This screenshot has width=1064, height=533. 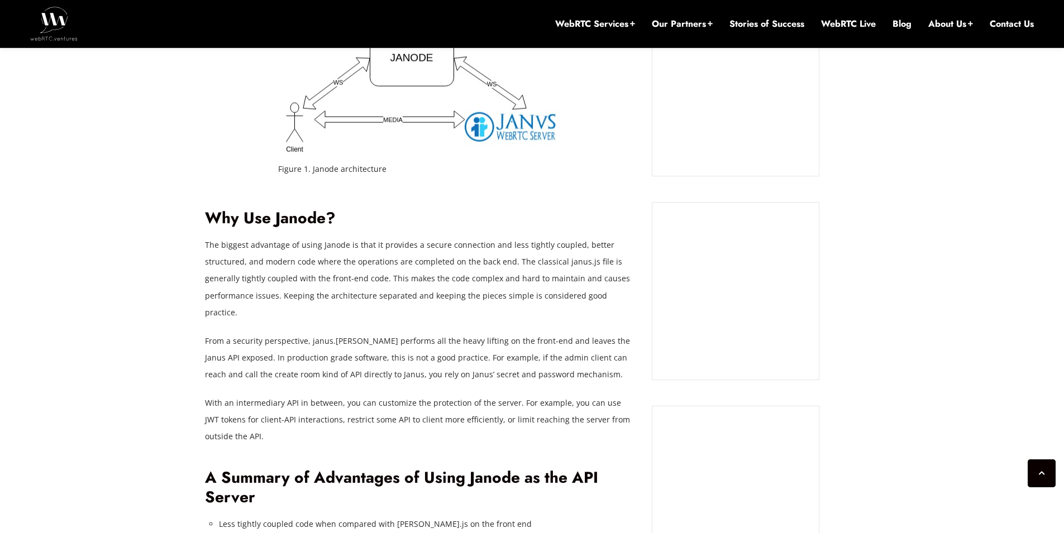 What do you see at coordinates (682, 24) in the screenshot?
I see `a: Our Partners` at bounding box center [682, 24].